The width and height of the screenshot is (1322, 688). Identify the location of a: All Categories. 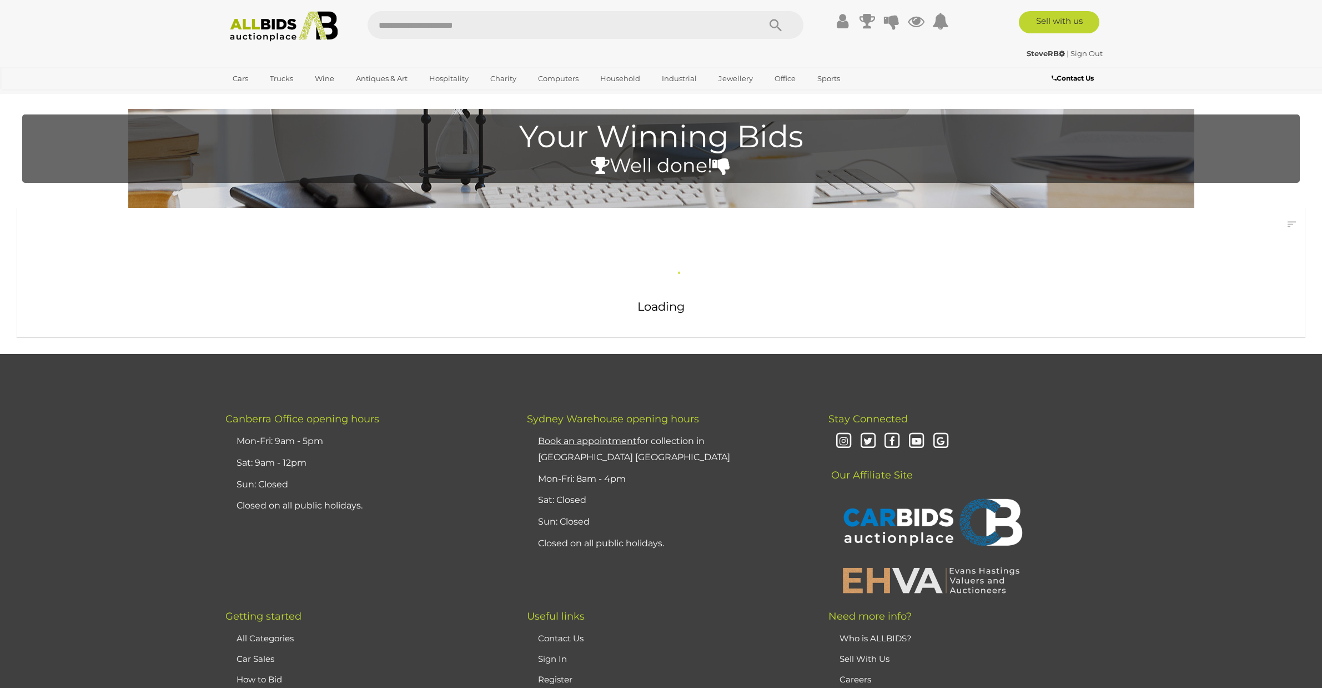
(265, 638).